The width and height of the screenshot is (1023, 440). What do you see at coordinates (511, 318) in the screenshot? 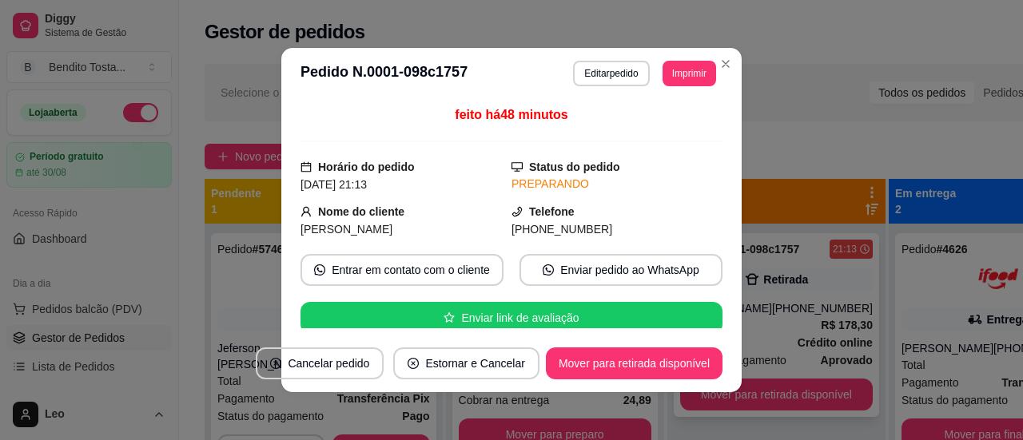
I see `button: starEnviar link de avaliação` at bounding box center [511, 318].